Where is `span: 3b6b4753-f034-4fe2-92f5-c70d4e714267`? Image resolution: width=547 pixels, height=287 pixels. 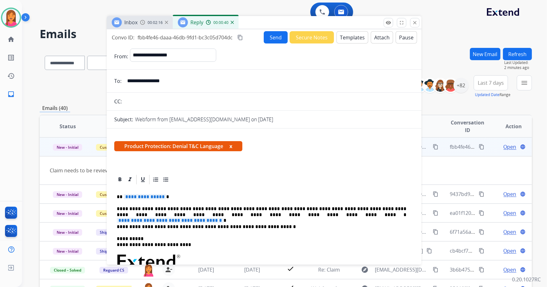 span: 3b6b4753-f034-4fe2-92f5-c70d4e714267 is located at coordinates (497, 270).